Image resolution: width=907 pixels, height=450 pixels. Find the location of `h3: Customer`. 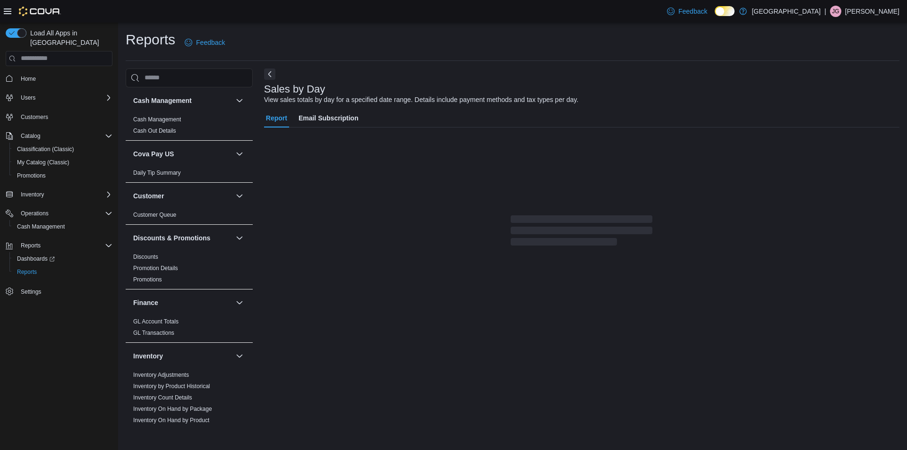

h3: Customer is located at coordinates (148, 196).